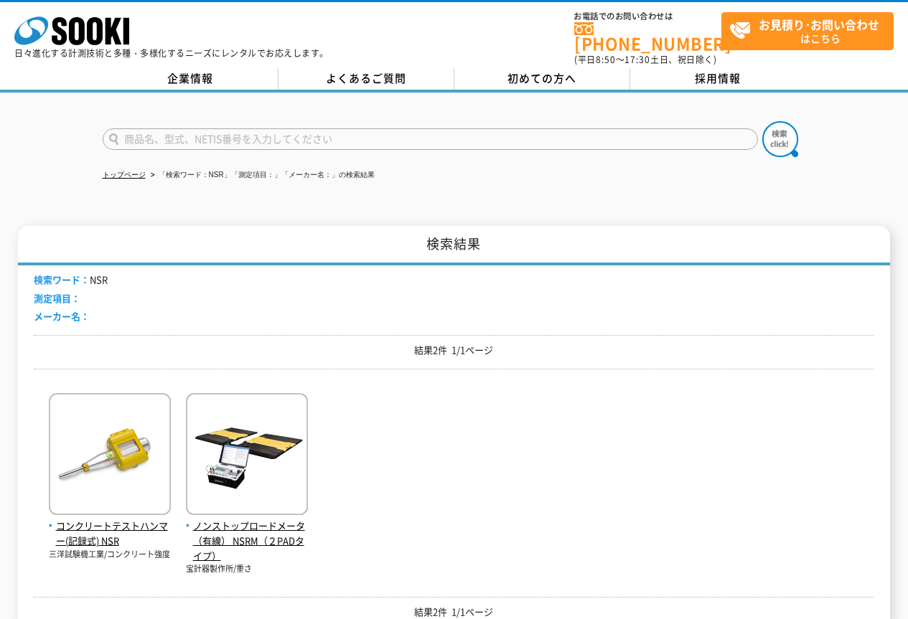  I want to click on span: お電話でのお問い合わせは, so click(647, 17).